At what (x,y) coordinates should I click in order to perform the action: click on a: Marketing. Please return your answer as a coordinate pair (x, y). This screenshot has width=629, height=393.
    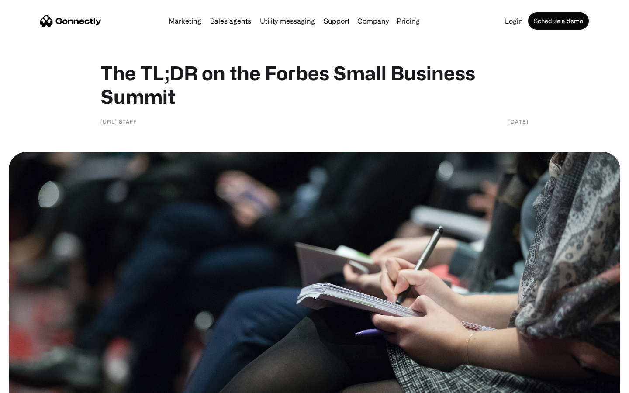
    Looking at the image, I should click on (185, 21).